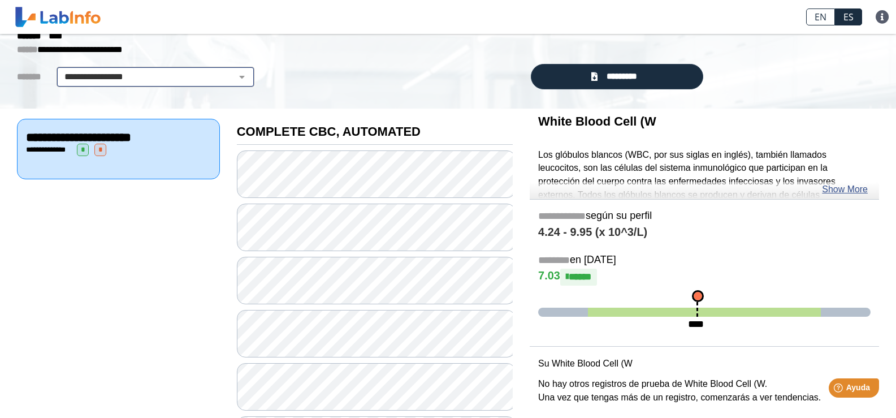 The height and width of the screenshot is (418, 896). I want to click on h5: según su perfil, so click(705, 216).